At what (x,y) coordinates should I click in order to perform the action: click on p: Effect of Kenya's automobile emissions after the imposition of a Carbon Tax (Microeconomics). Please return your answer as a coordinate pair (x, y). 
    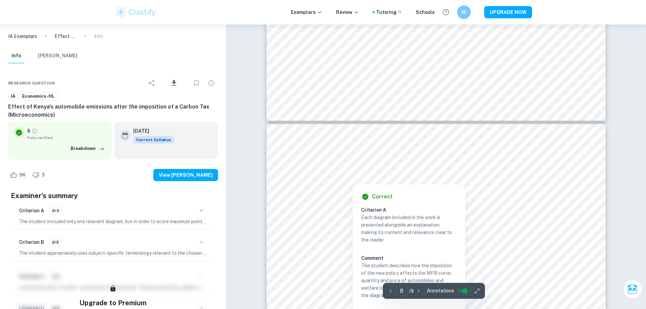
    Looking at the image, I should click on (65, 36).